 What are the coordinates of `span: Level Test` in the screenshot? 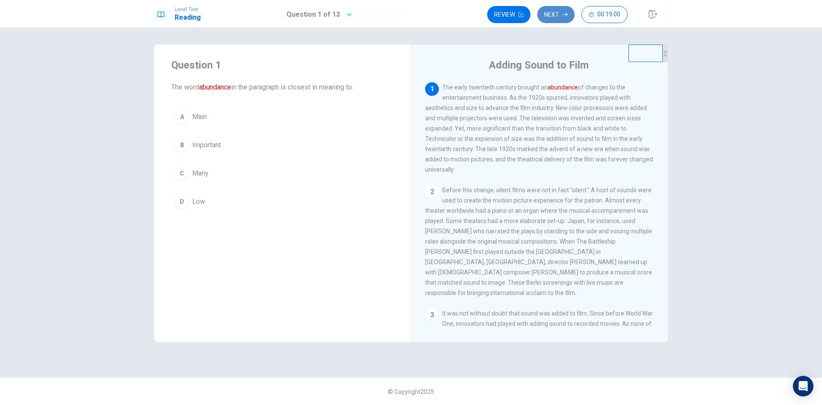 It's located at (187, 9).